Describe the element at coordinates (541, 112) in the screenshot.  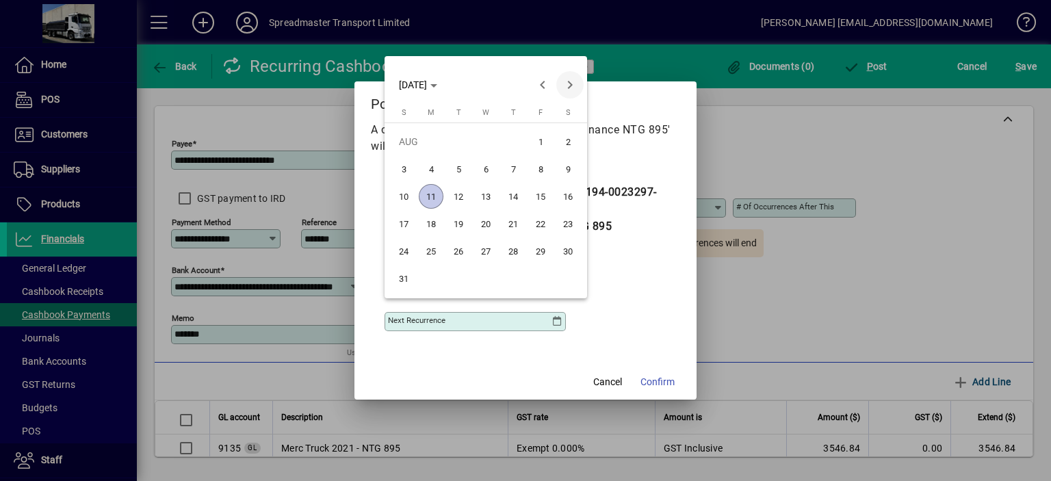
I see `span: F` at that location.